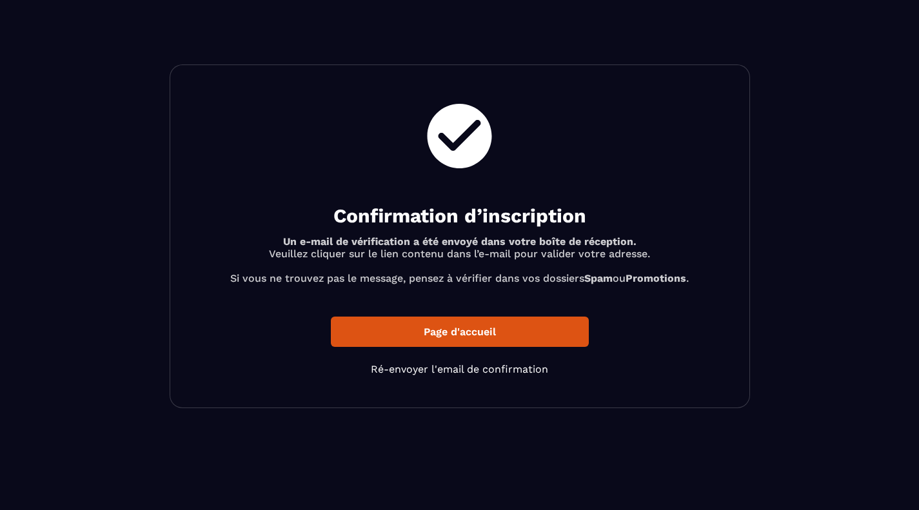  Describe the element at coordinates (460, 331) in the screenshot. I see `a: Page d'accueil` at that location.